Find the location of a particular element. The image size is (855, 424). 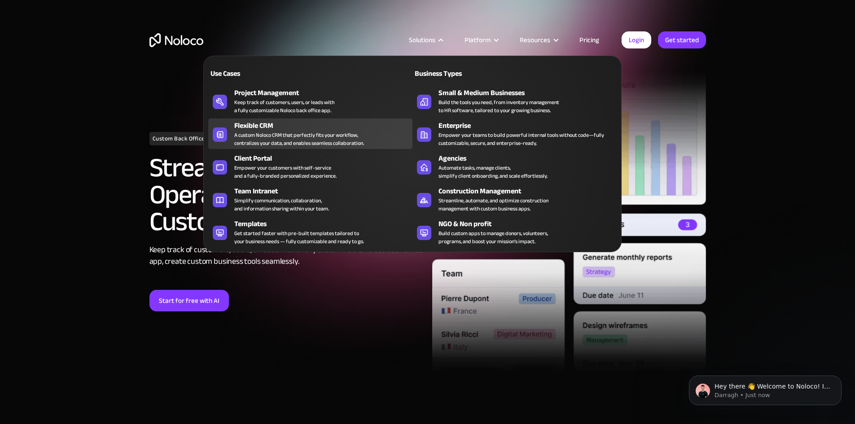

div: Small & Medium Businesses is located at coordinates (530, 93).